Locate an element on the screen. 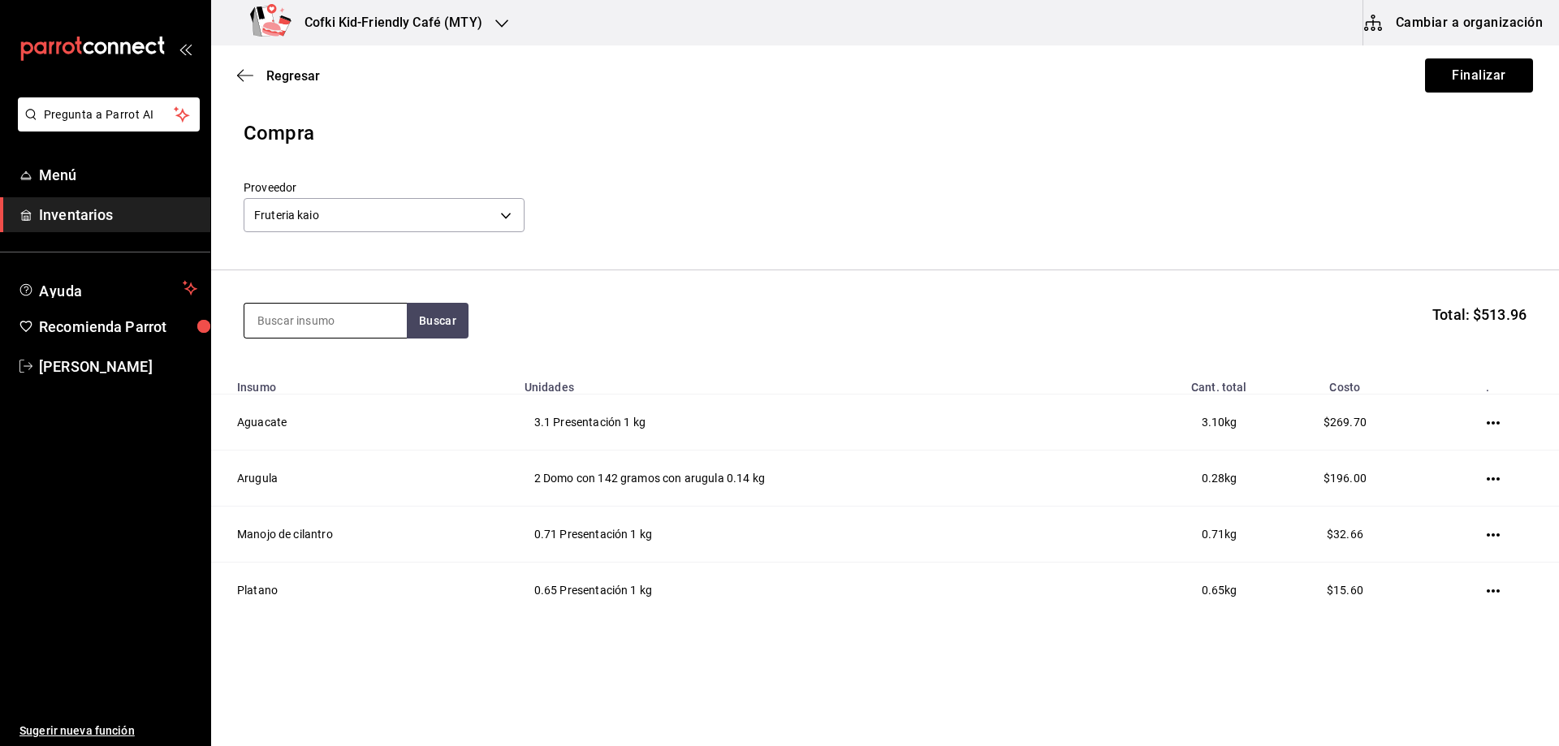 This screenshot has height=746, width=1559. span: $15.60 is located at coordinates (1345, 590).